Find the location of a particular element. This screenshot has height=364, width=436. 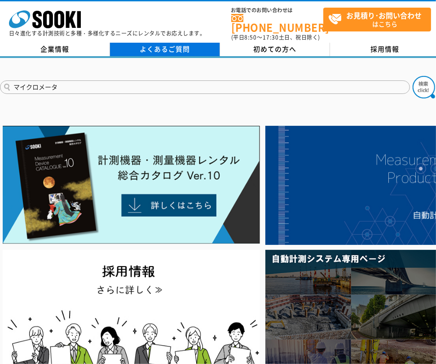

a: 初めての方へ is located at coordinates (275, 49).